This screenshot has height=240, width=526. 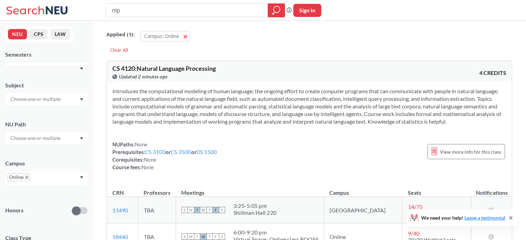 I want to click on section: Introduces the computational modeling of human language; the ongoing effort to create computer pr..., so click(x=309, y=106).